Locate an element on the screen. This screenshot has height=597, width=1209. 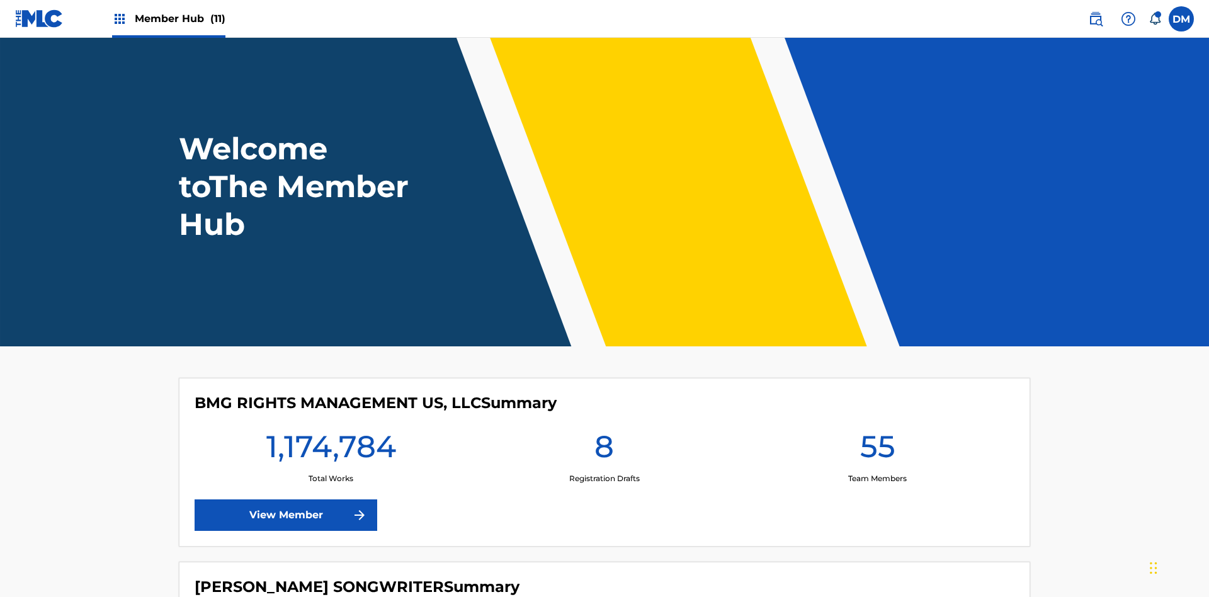
h4: CLEO SONGWRITER is located at coordinates (357, 587).